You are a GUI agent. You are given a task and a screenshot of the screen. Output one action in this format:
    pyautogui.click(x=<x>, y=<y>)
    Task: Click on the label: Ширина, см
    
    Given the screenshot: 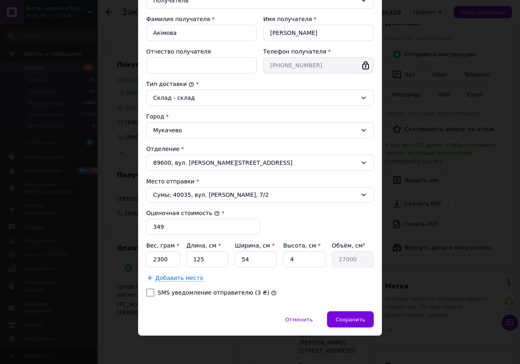 What is the action you would take?
    pyautogui.click(x=255, y=246)
    